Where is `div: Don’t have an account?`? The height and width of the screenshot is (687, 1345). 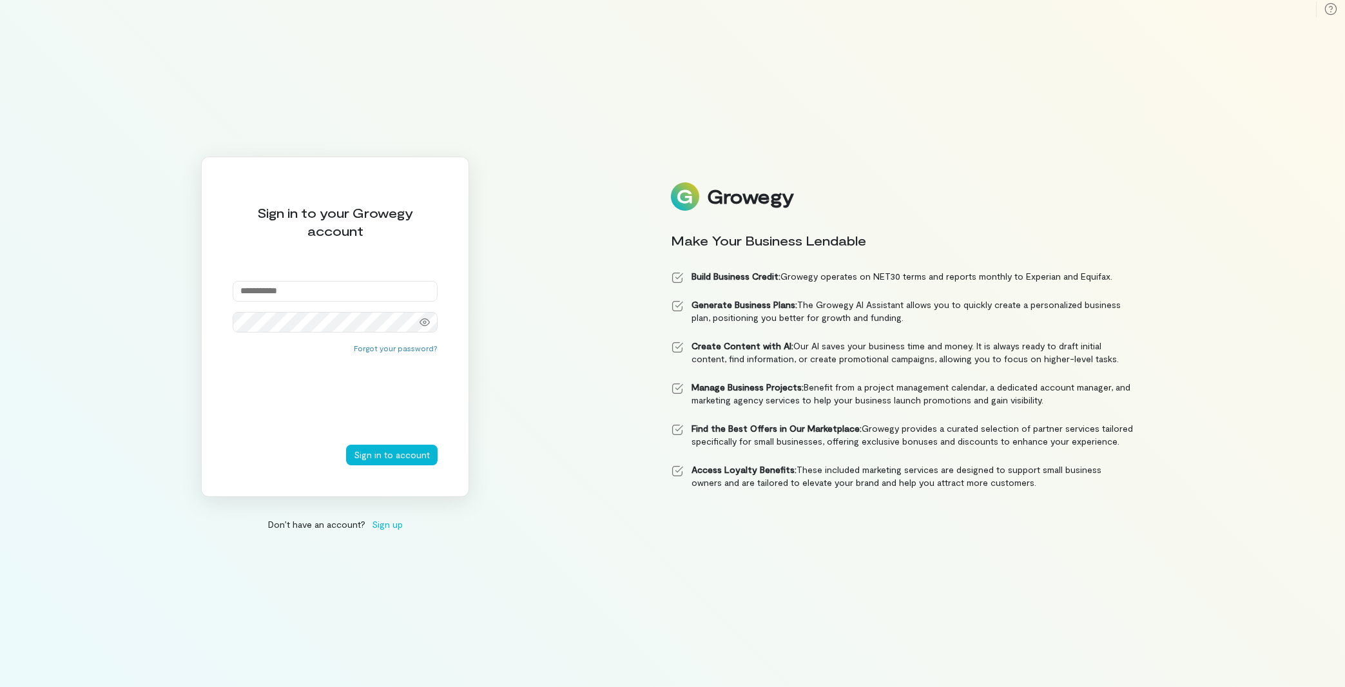 div: Don’t have an account? is located at coordinates (335, 524).